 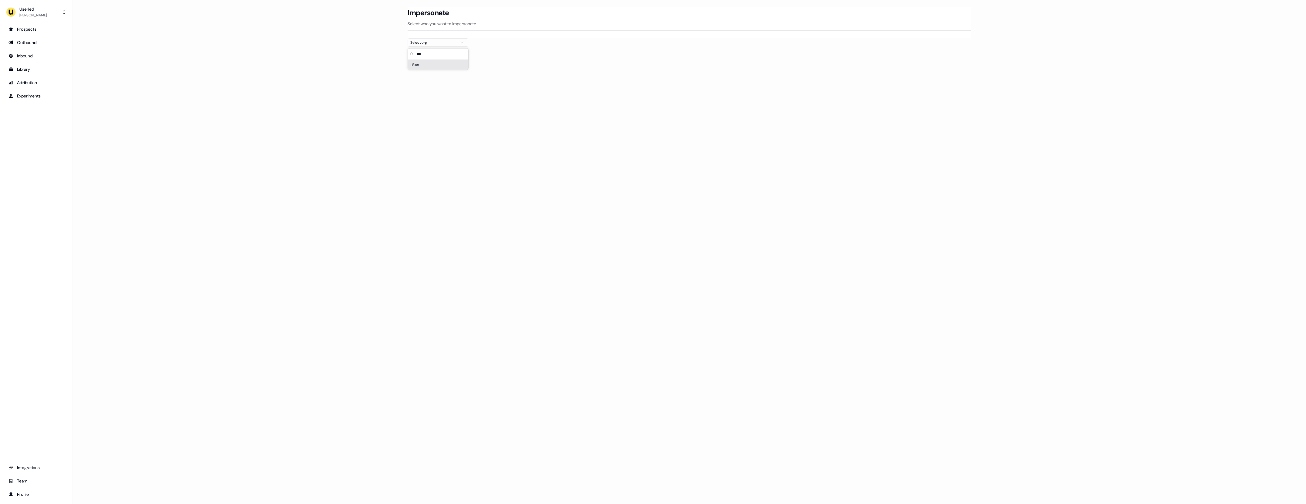 I want to click on a: Go to prospects, so click(x=36, y=29).